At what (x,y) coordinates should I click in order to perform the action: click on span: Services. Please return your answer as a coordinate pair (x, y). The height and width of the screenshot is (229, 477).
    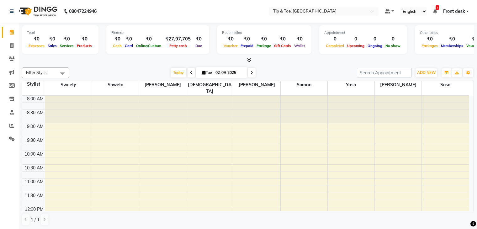
    Looking at the image, I should click on (67, 46).